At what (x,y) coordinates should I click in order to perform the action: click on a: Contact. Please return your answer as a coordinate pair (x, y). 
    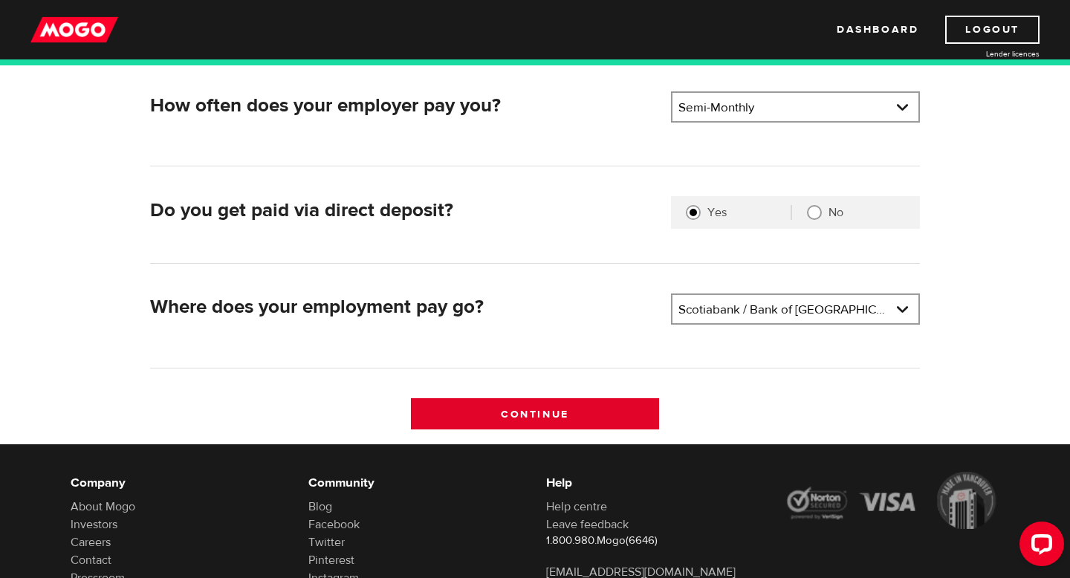
    Looking at the image, I should click on (91, 560).